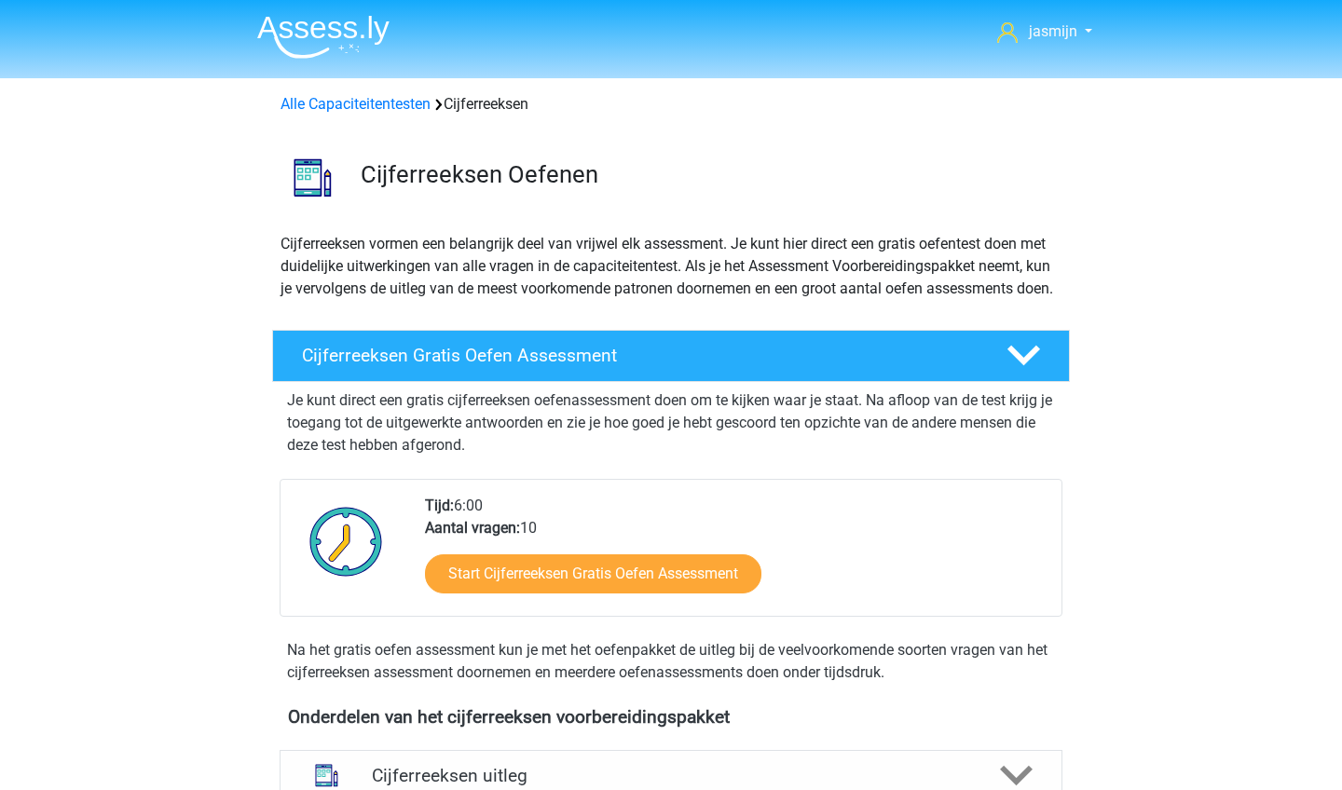  What do you see at coordinates (671, 775) in the screenshot?
I see `h4: Cijferreeksen uitleg` at bounding box center [671, 775].